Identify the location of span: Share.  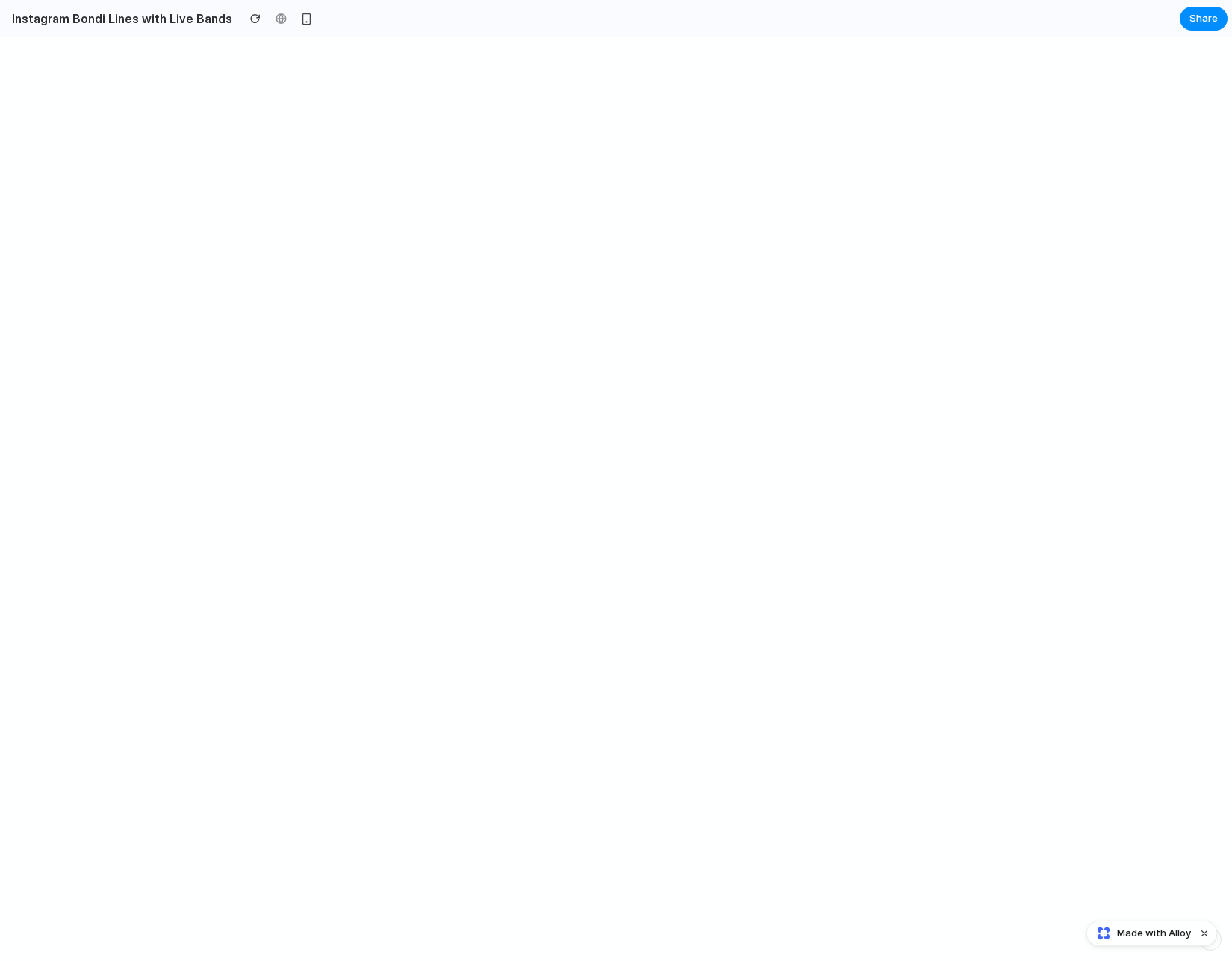
(1204, 19).